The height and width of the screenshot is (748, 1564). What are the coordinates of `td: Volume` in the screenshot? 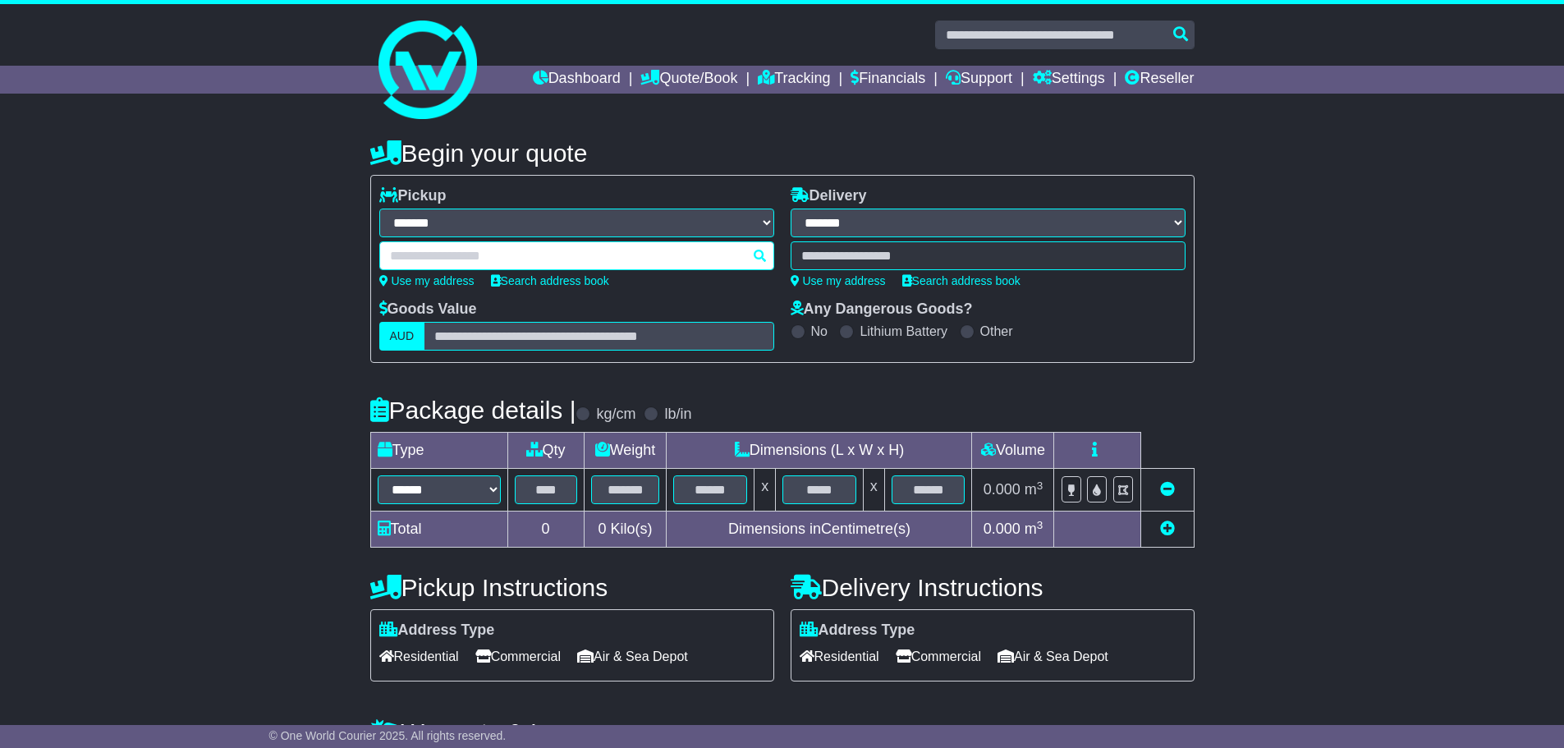 It's located at (1013, 451).